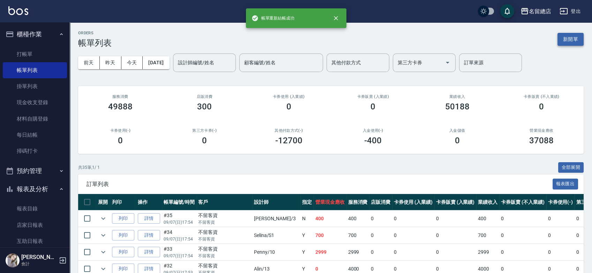 This screenshot has height=273, width=592. I want to click on a: 掛單列表, so click(35, 86).